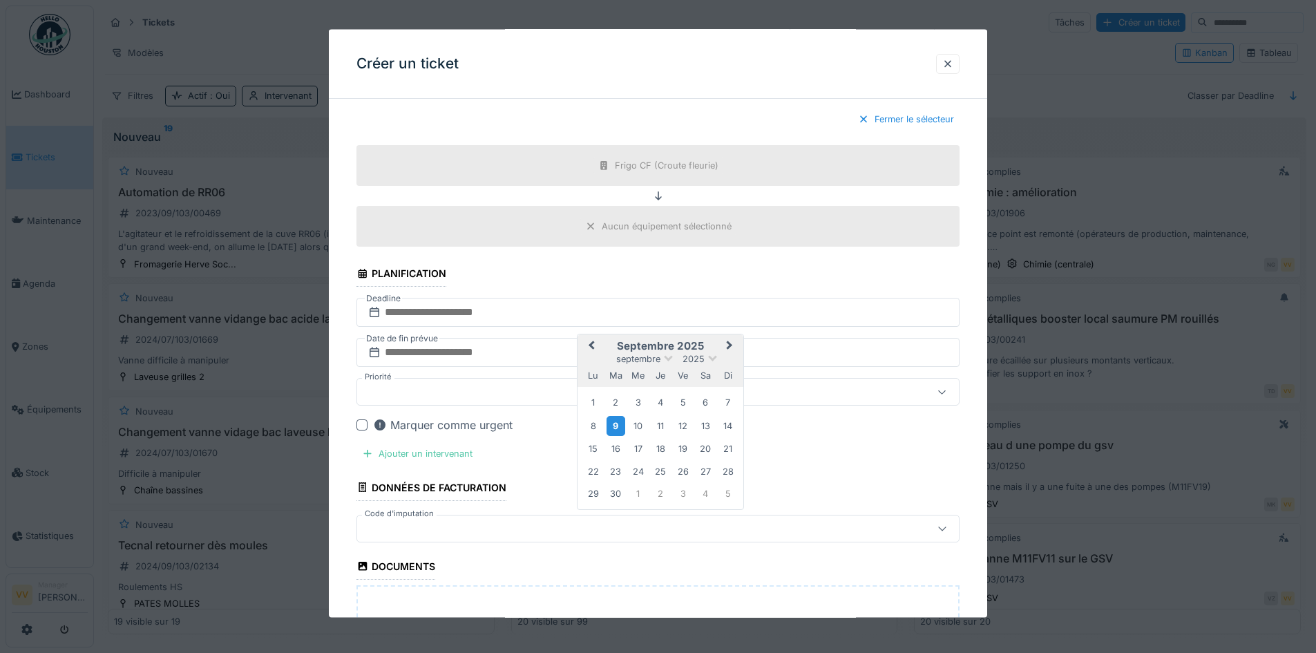  Describe the element at coordinates (593, 493) in the screenshot. I see `div: Choose lundi 29 septembre 2025` at that location.